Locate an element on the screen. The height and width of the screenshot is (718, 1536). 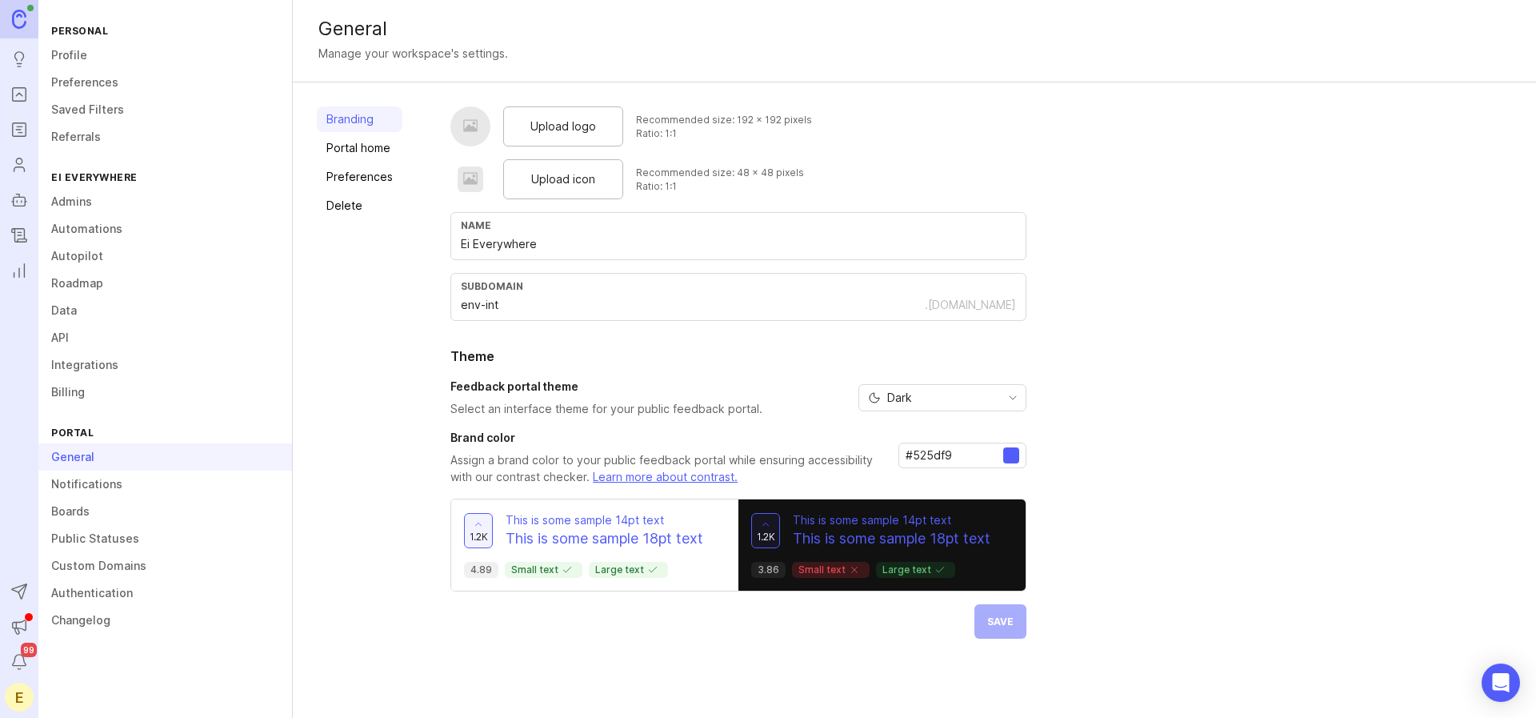
a: Authentication is located at coordinates (165, 593).